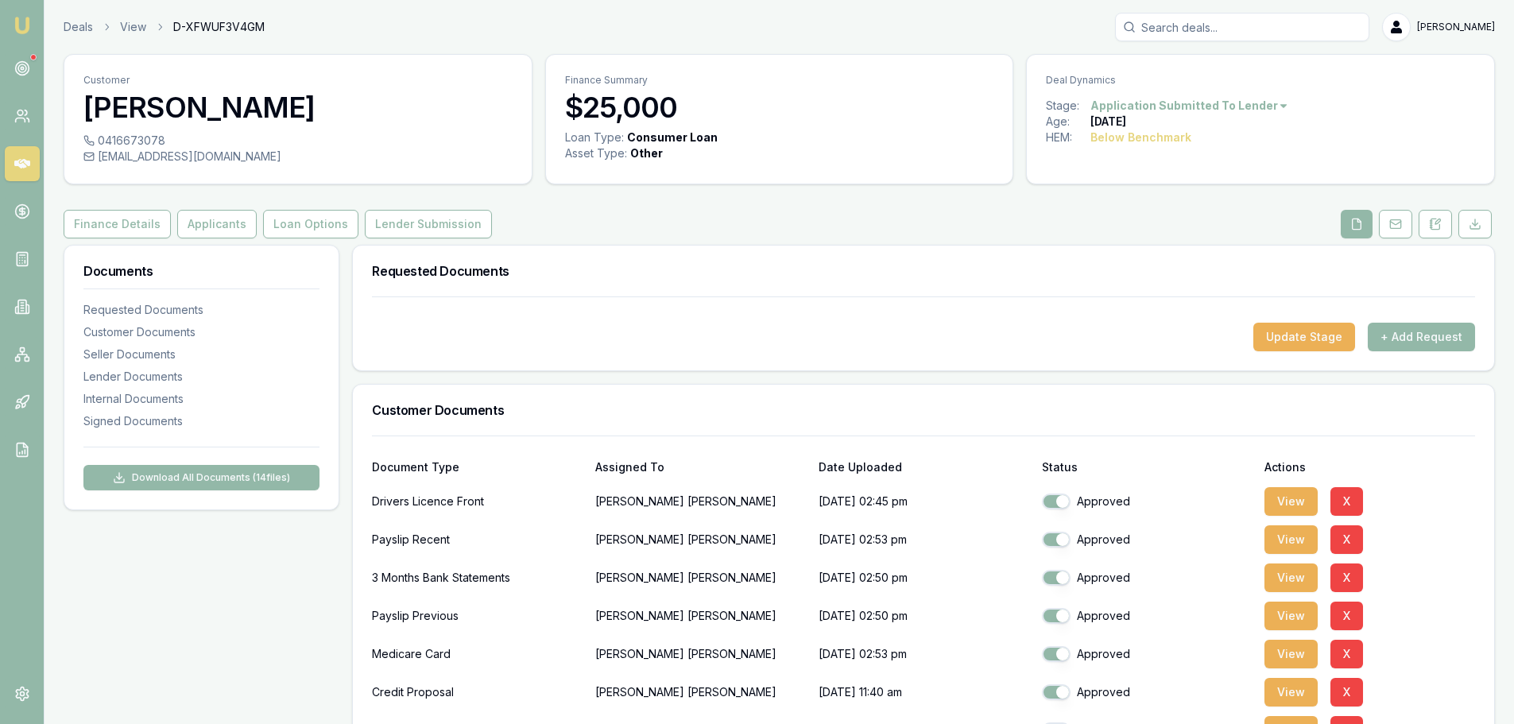  I want to click on a: Loan Options, so click(311, 224).